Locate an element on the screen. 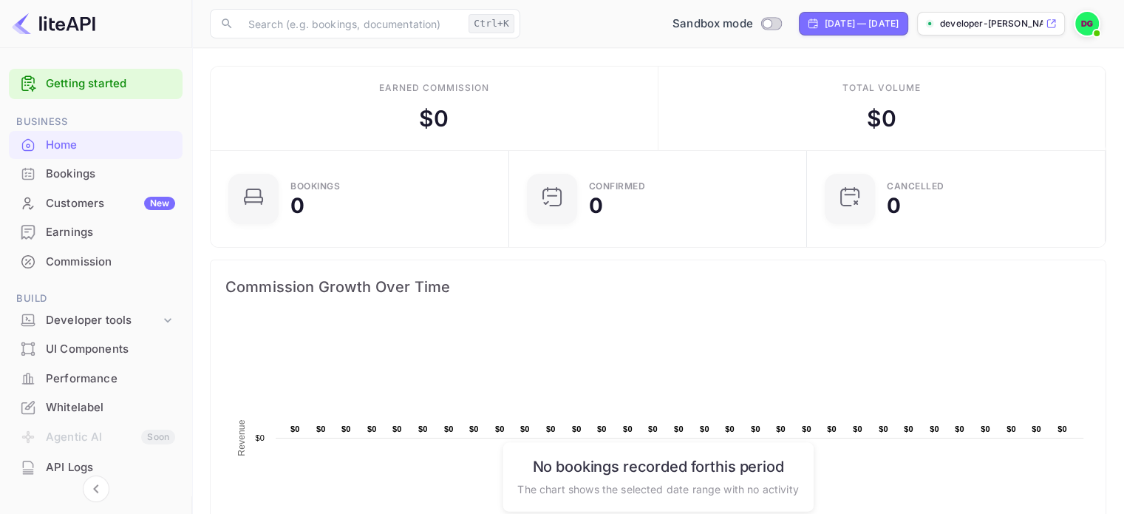  img: Developer Gloria is located at coordinates (1087, 24).